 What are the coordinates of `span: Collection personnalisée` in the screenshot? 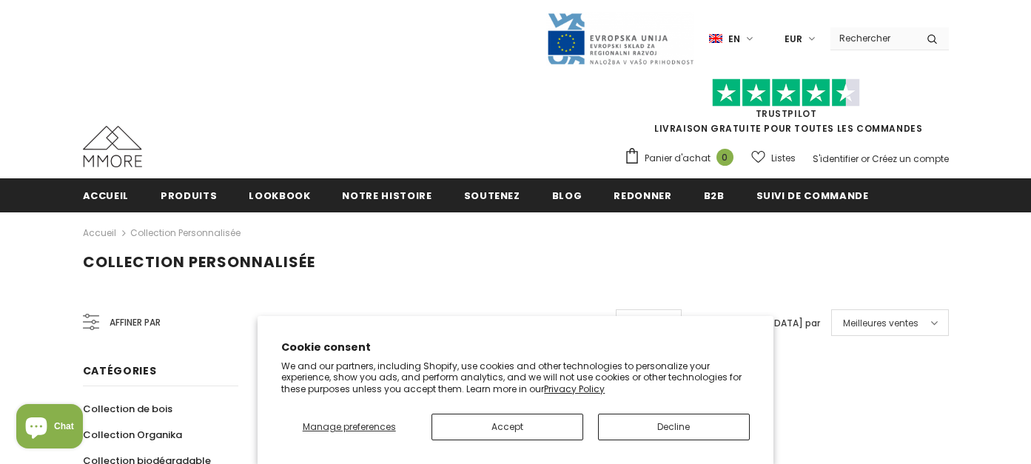 It's located at (199, 262).